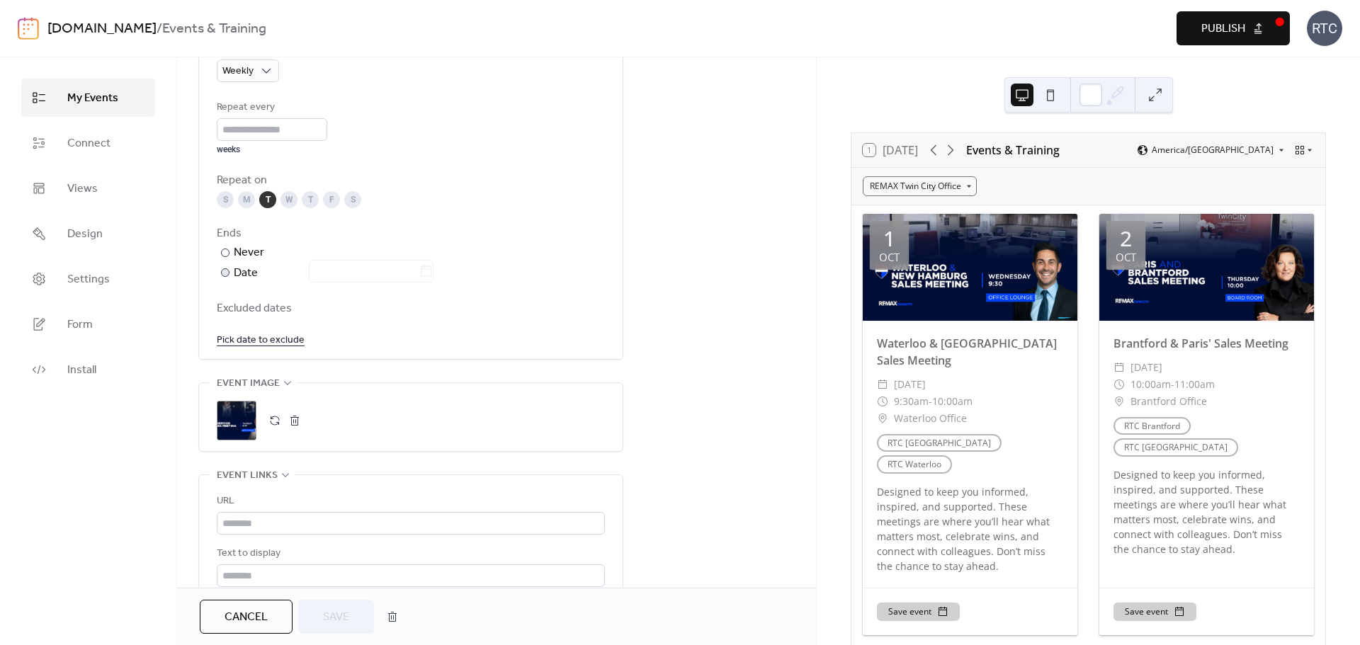 The image size is (1360, 645). I want to click on div: RTC, so click(1324, 28).